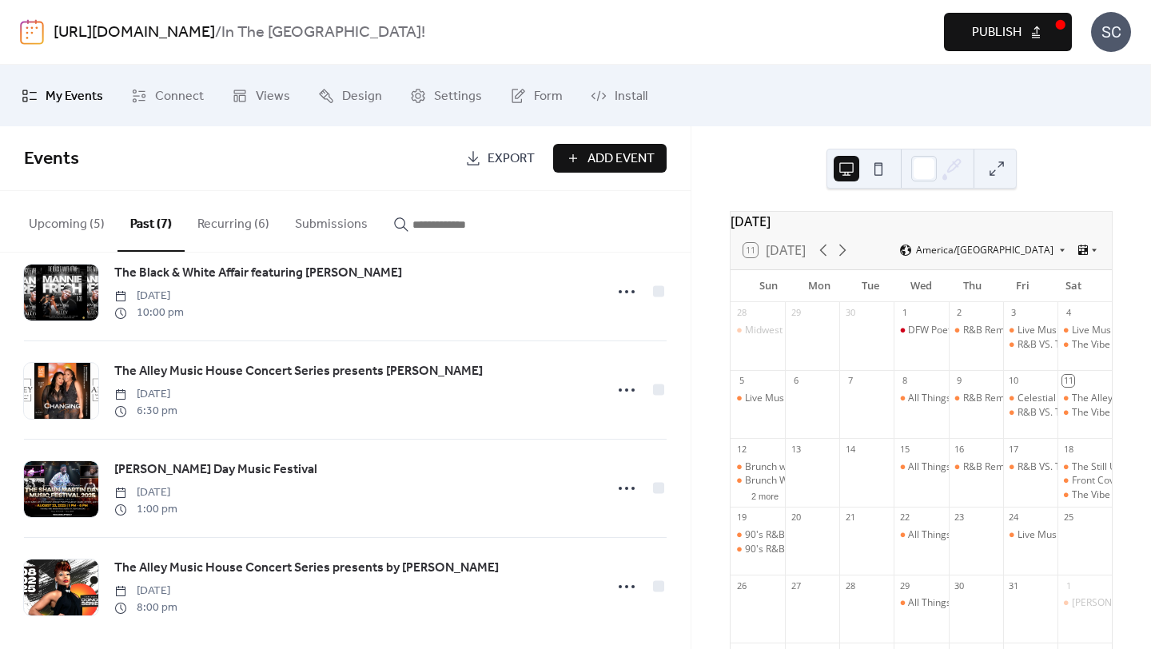 Image resolution: width=1151 pixels, height=649 pixels. I want to click on div: SC, so click(1111, 32).